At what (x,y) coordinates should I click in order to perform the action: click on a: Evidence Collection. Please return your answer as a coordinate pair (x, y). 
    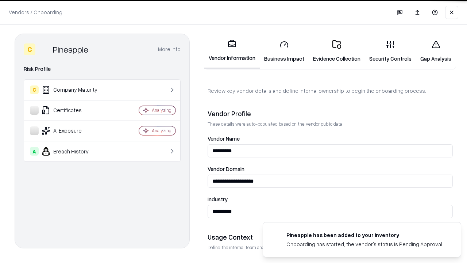
    Looking at the image, I should click on (337, 51).